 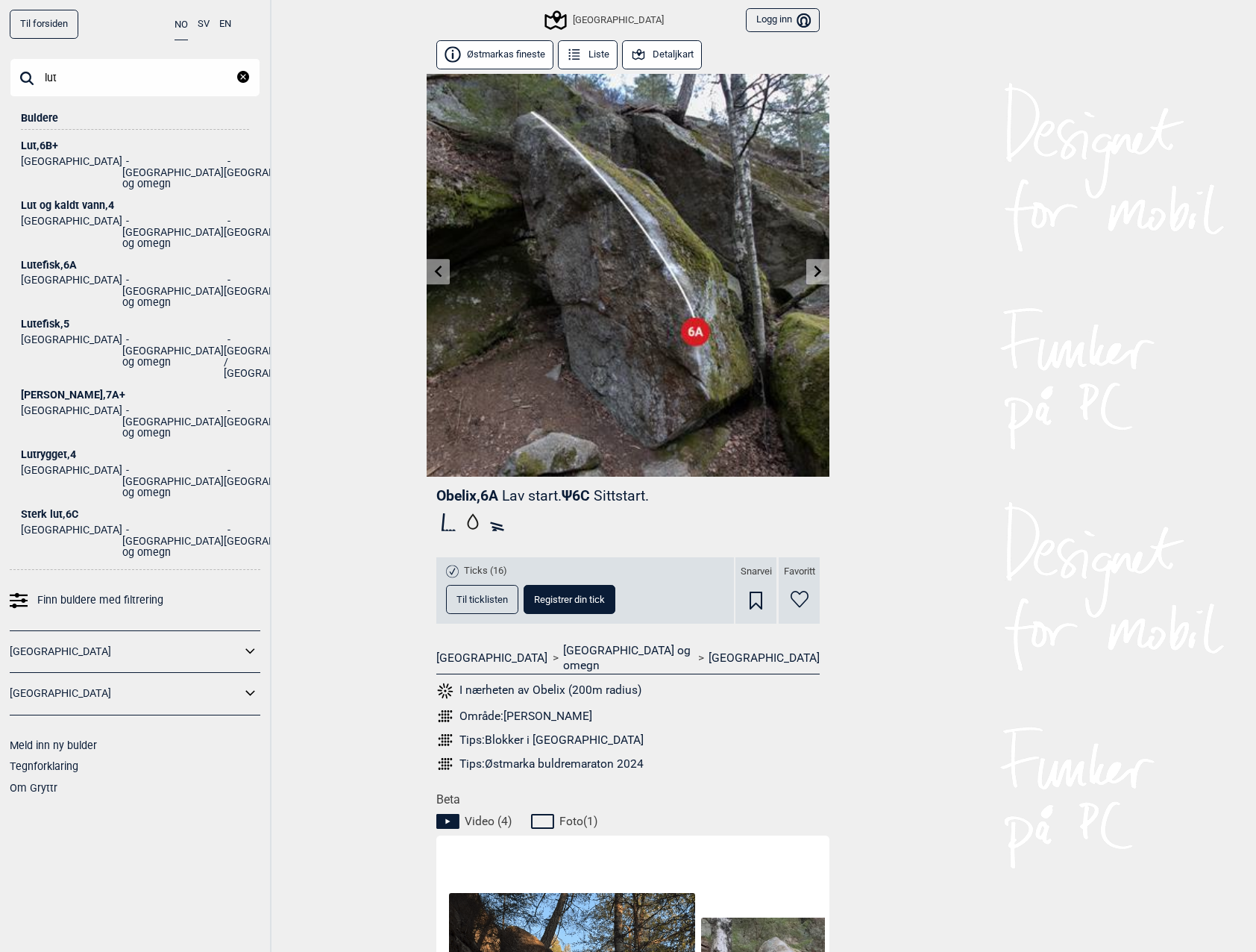 I want to click on img: Obelix 200408, so click(x=628, y=275).